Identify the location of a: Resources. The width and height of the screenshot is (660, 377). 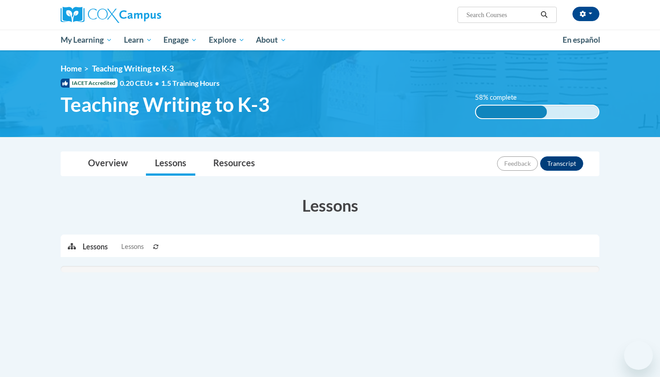
(234, 164).